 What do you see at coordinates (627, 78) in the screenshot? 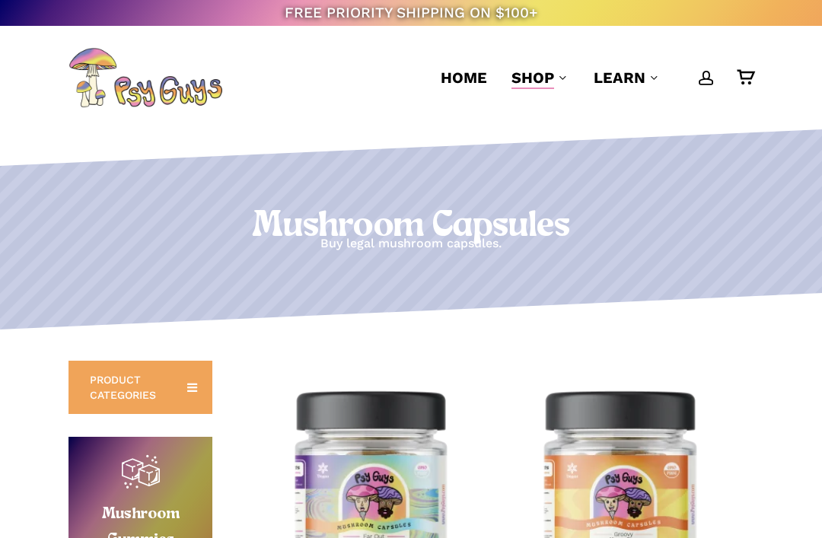
I see `a: Learn` at bounding box center [627, 78].